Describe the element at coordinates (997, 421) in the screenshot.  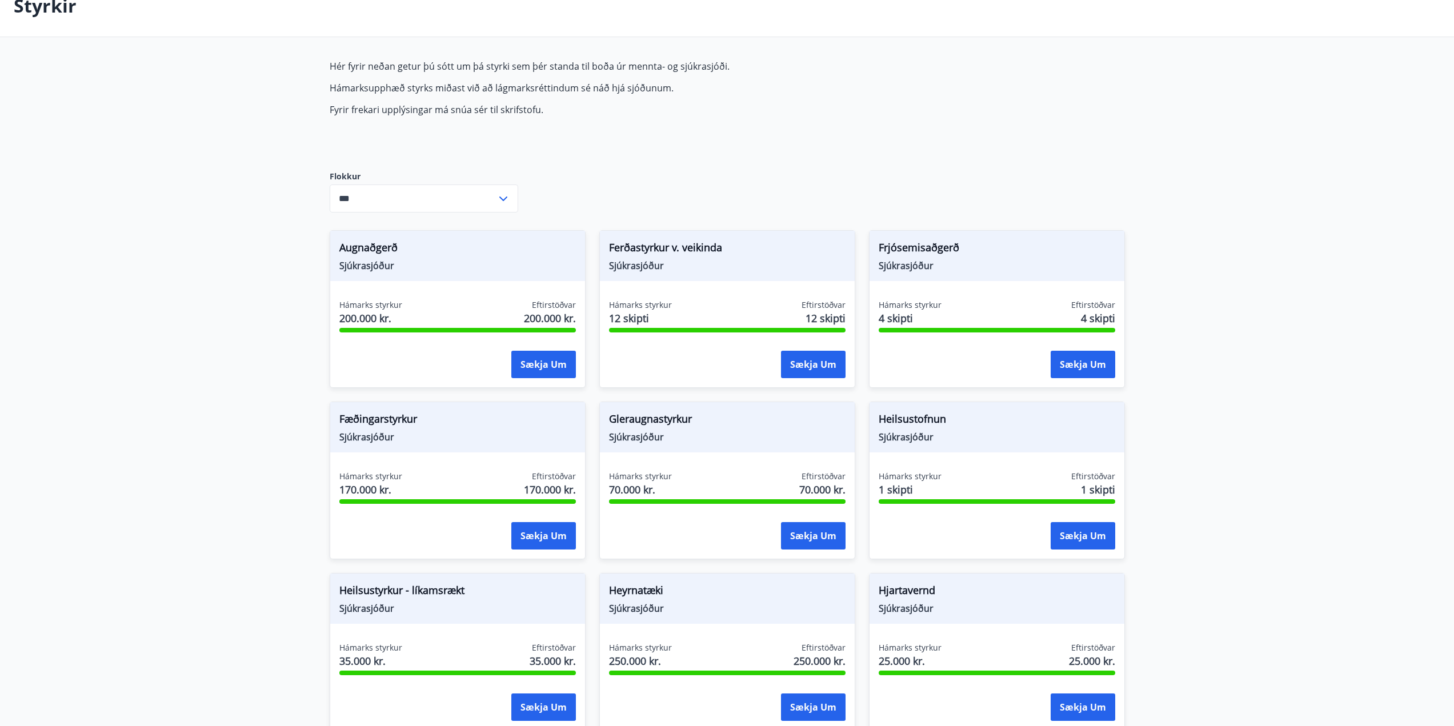
I see `span: Heilsustofnun` at that location.